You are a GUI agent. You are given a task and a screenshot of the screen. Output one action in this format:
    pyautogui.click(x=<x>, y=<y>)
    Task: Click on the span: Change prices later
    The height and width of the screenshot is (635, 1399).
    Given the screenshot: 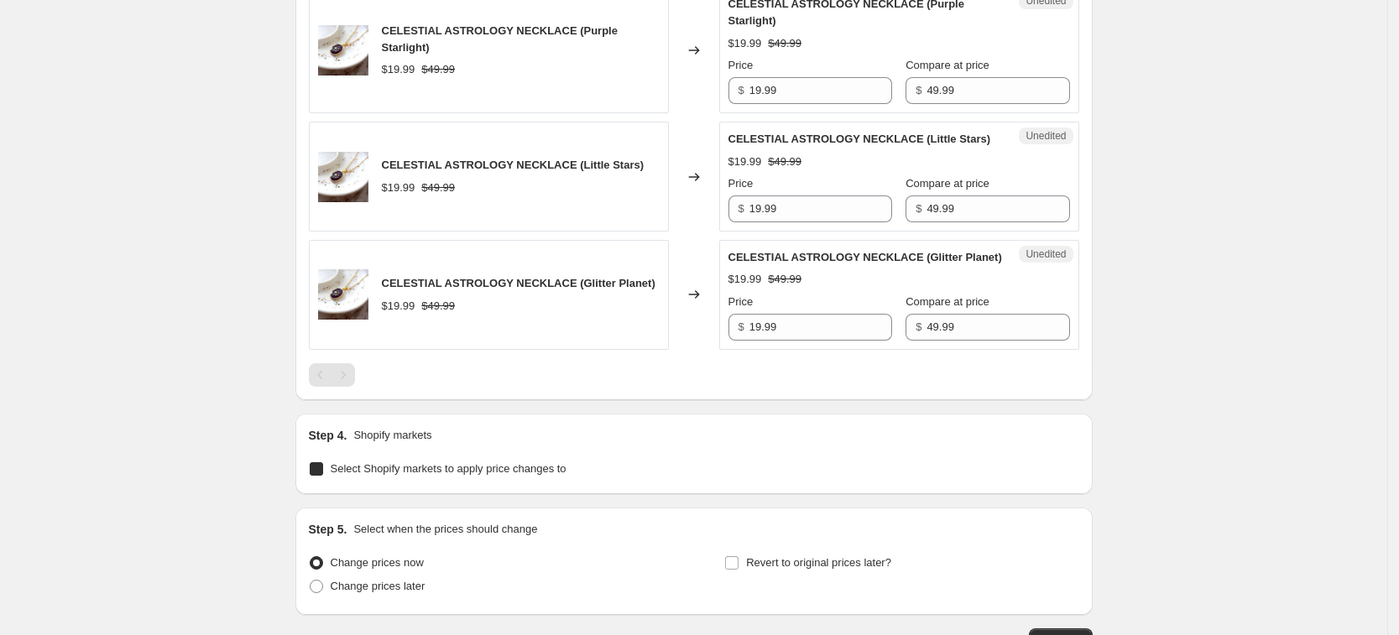 What is the action you would take?
    pyautogui.click(x=378, y=586)
    